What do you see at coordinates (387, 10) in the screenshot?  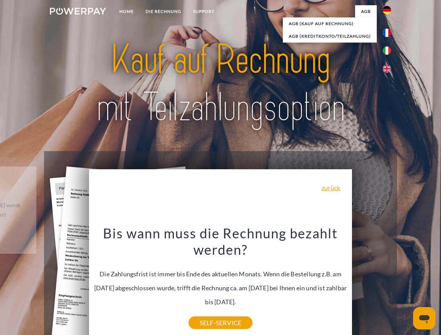 I see `img: de` at bounding box center [387, 10].